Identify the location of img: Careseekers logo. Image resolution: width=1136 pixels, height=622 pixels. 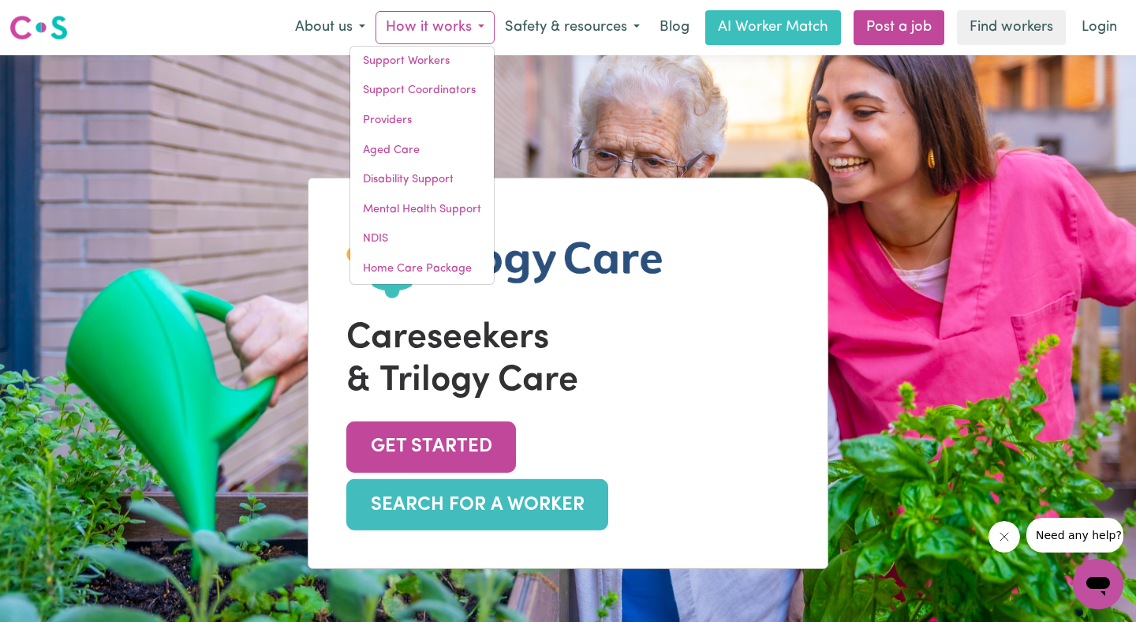
(39, 28).